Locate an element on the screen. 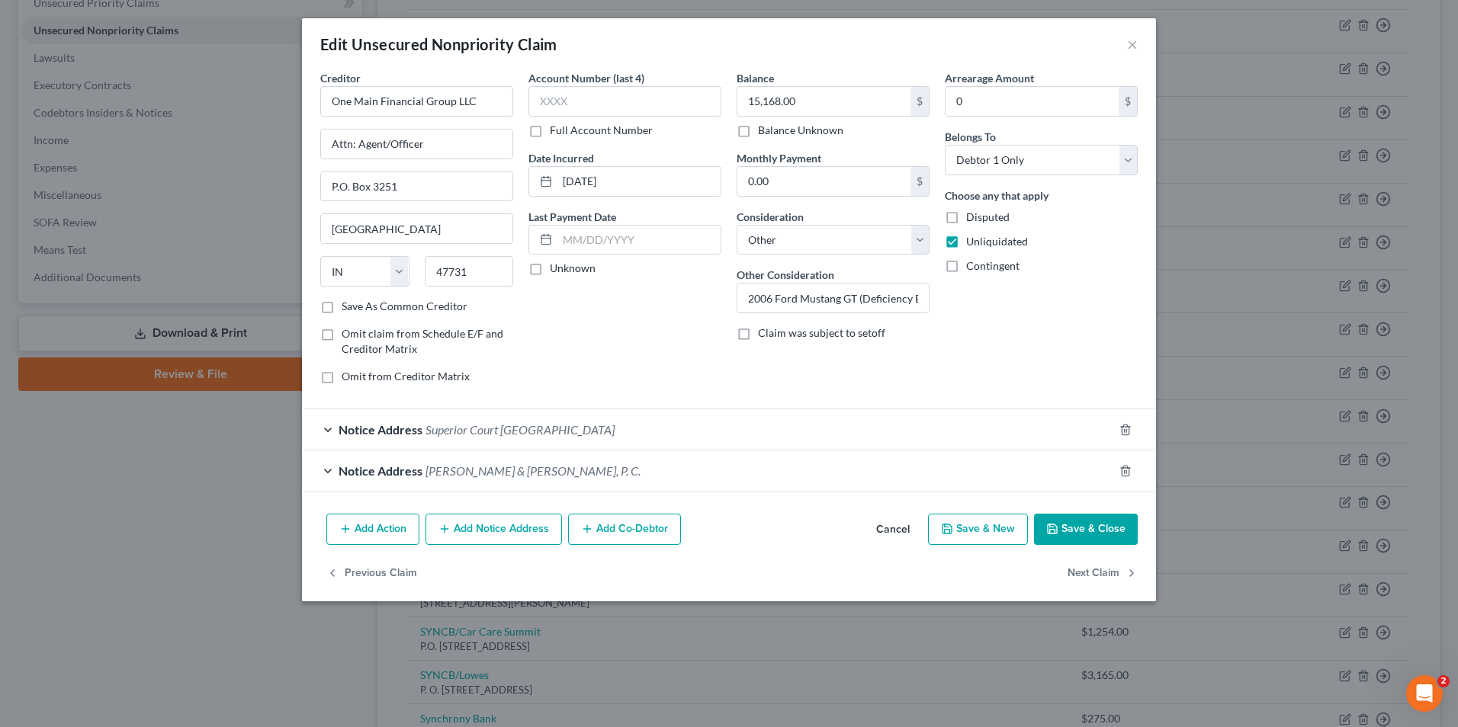 The image size is (1458, 727). span: Claim was subject to setoff is located at coordinates (821, 332).